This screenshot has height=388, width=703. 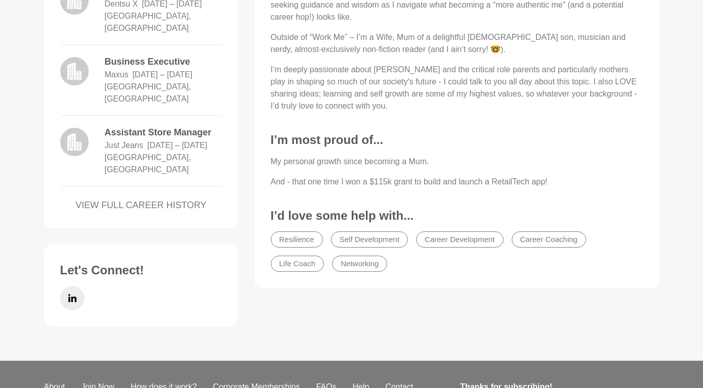 I want to click on dd: Business Executive, so click(x=163, y=62).